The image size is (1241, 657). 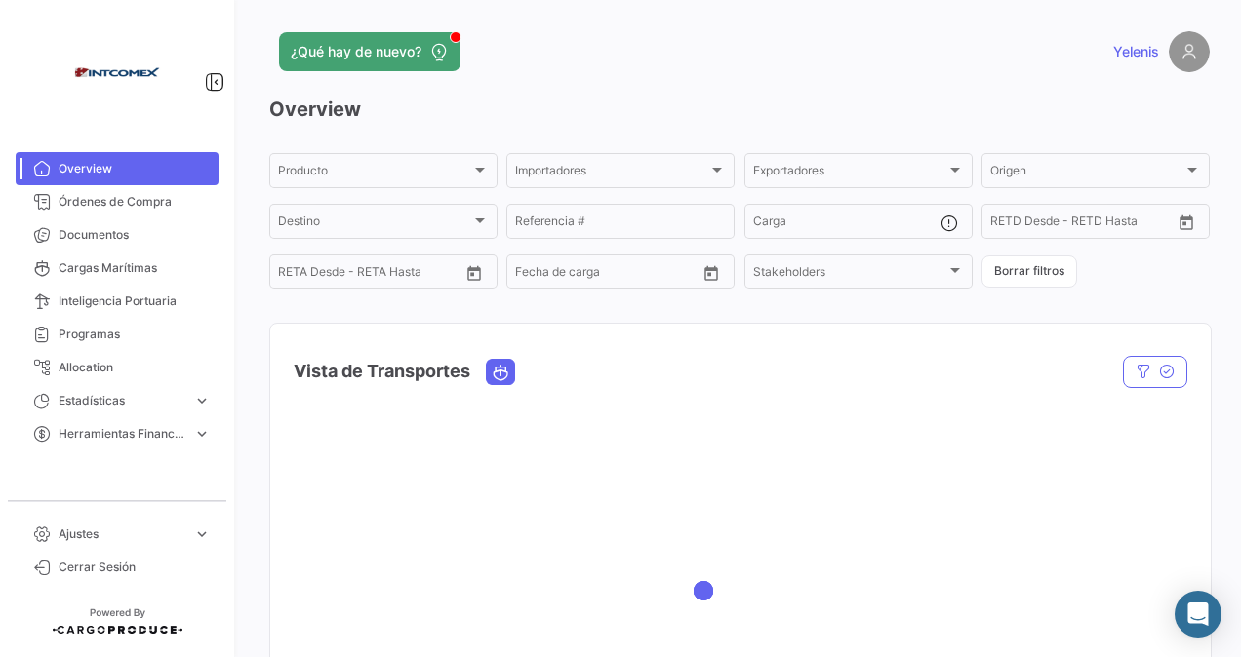 What do you see at coordinates (135, 235) in the screenshot?
I see `span: Documentos` at bounding box center [135, 235].